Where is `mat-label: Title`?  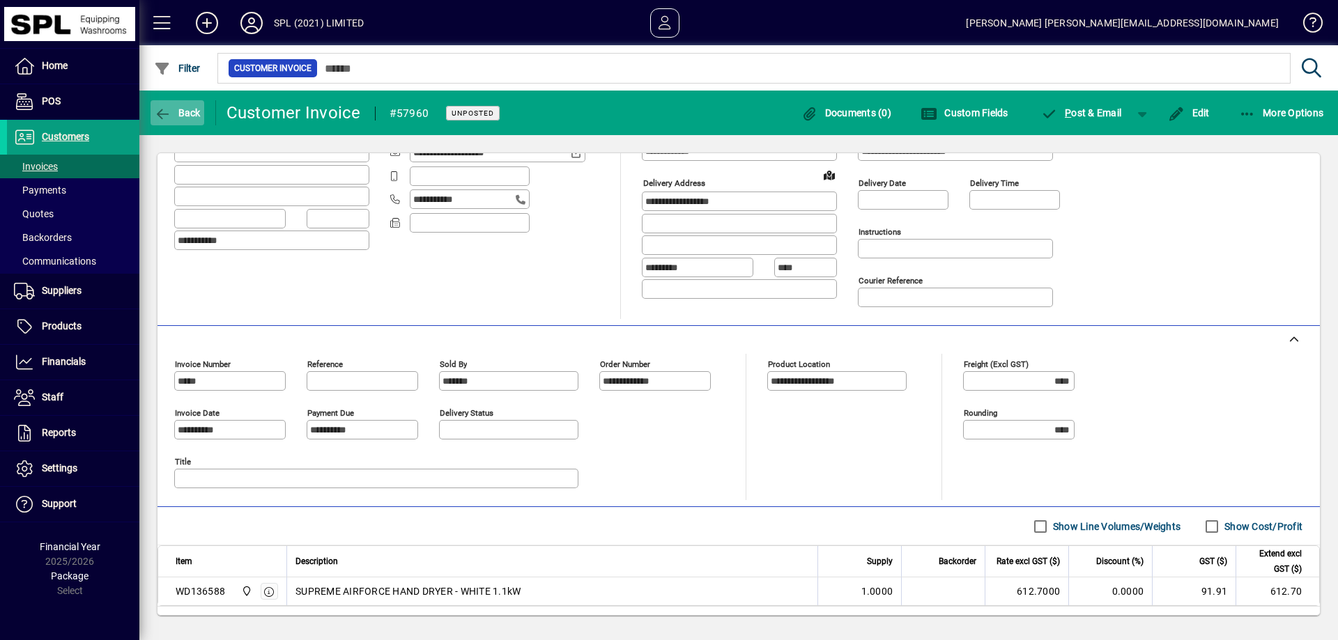
mat-label: Title is located at coordinates (183, 462).